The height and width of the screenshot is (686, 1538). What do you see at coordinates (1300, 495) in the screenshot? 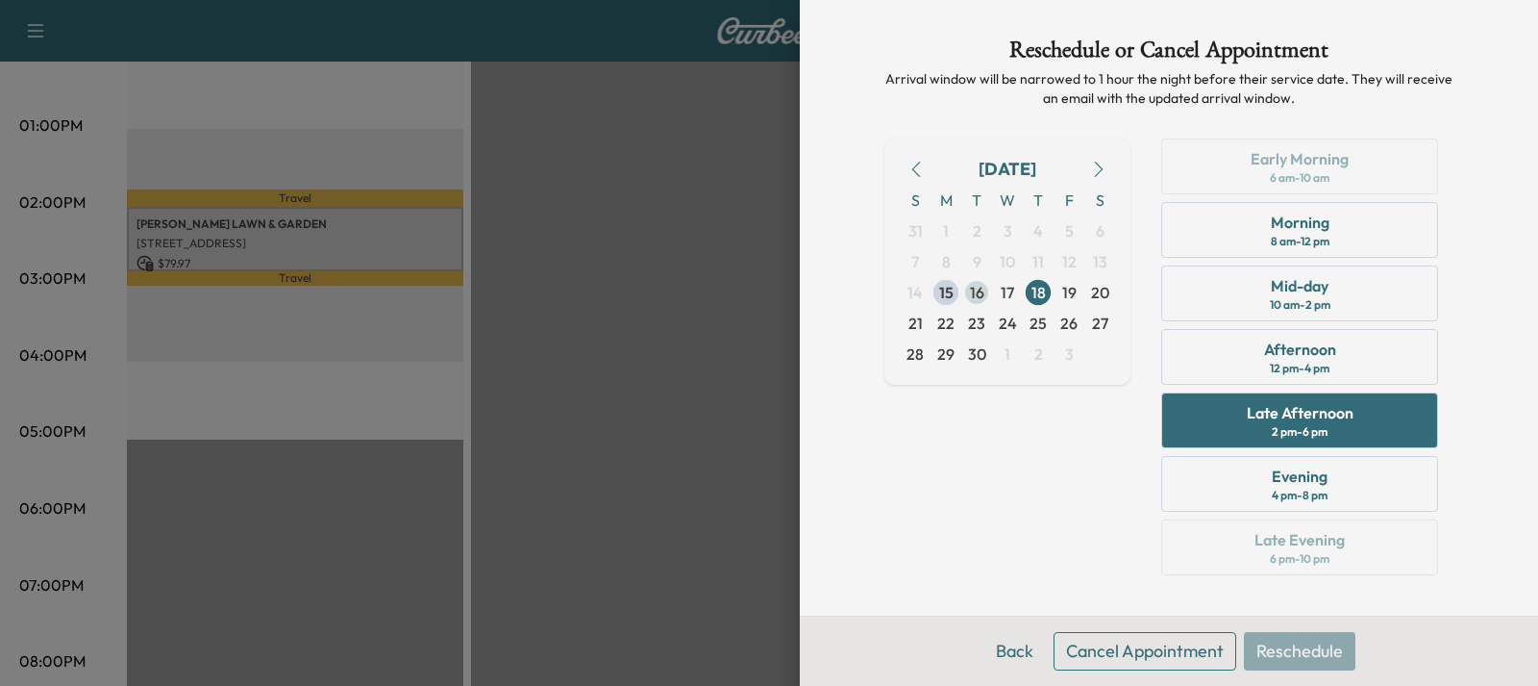
I see `div: 4 pm - 8 pm` at bounding box center [1300, 495].